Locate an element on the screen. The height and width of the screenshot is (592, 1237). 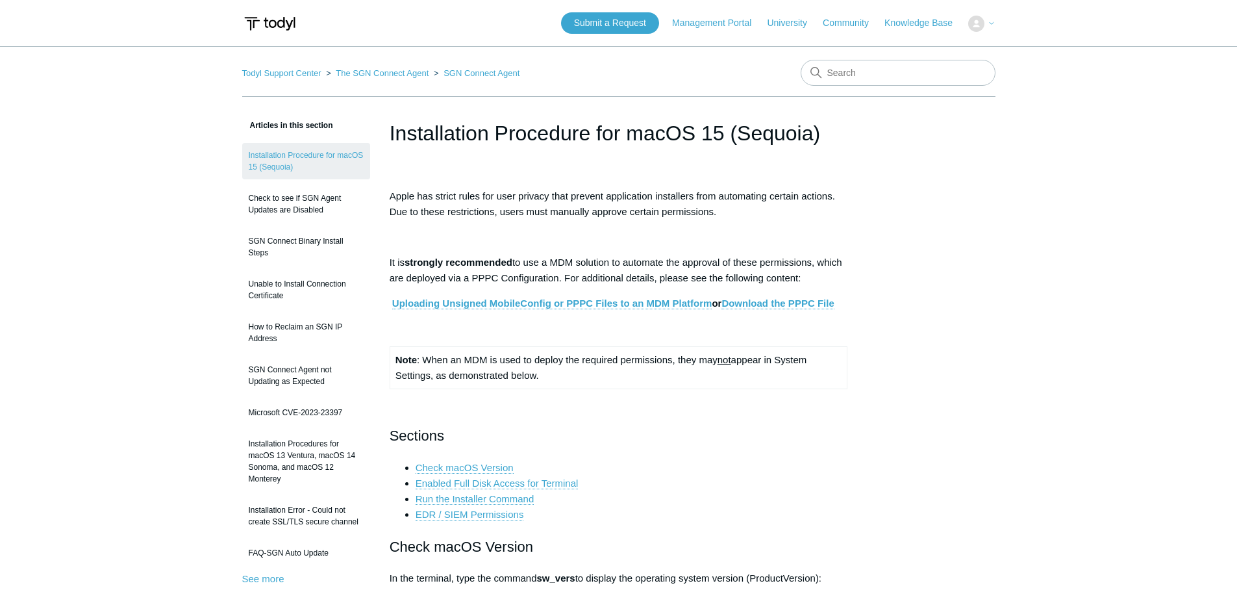
h2: Check macOS Version is located at coordinates (619, 546).